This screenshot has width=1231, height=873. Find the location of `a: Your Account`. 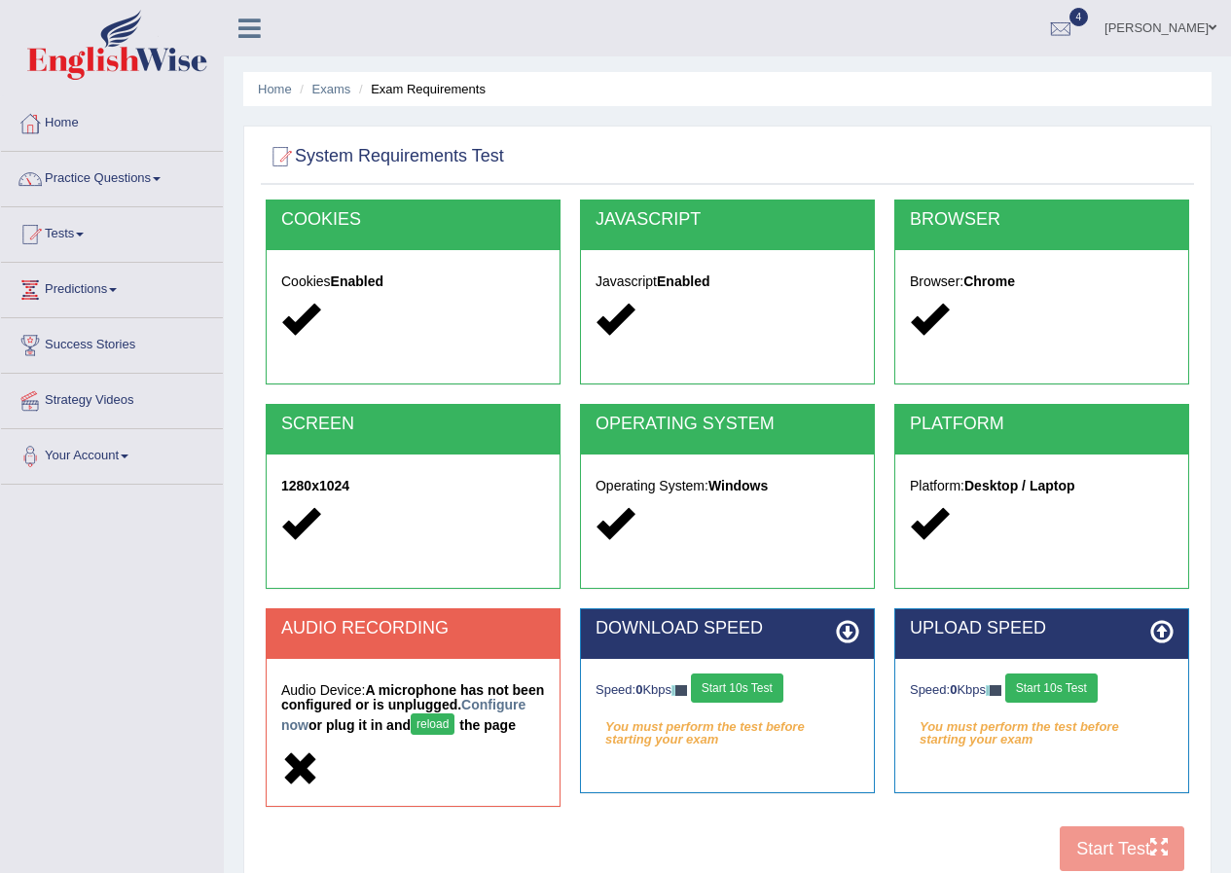

a: Your Account is located at coordinates (112, 453).